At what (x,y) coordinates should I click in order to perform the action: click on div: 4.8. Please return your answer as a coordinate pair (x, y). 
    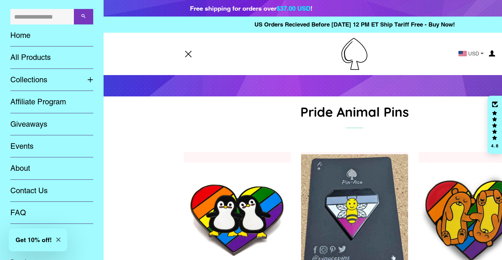
    Looking at the image, I should click on (494, 146).